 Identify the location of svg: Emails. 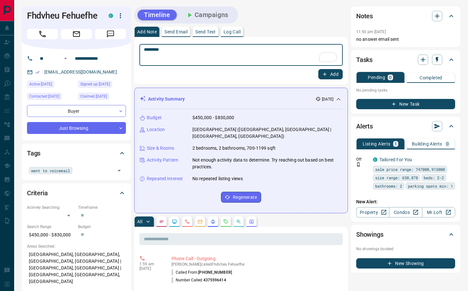
(200, 222).